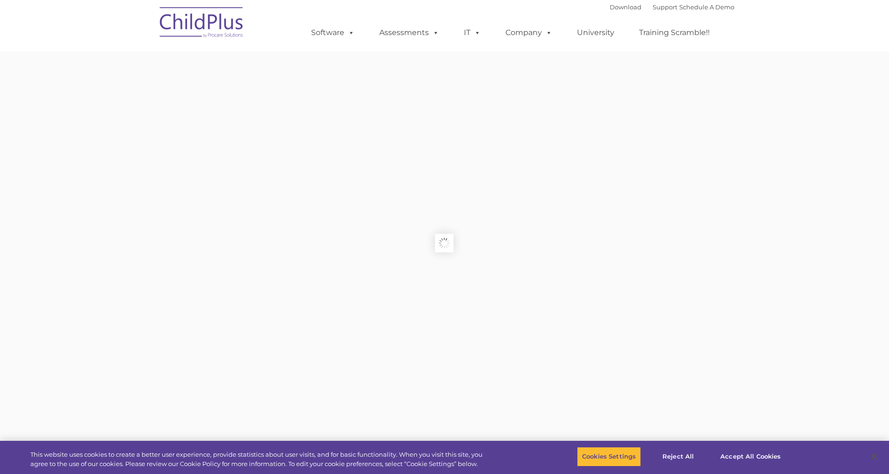 The height and width of the screenshot is (474, 889). Describe the element at coordinates (409, 33) in the screenshot. I see `a: Assessments` at that location.